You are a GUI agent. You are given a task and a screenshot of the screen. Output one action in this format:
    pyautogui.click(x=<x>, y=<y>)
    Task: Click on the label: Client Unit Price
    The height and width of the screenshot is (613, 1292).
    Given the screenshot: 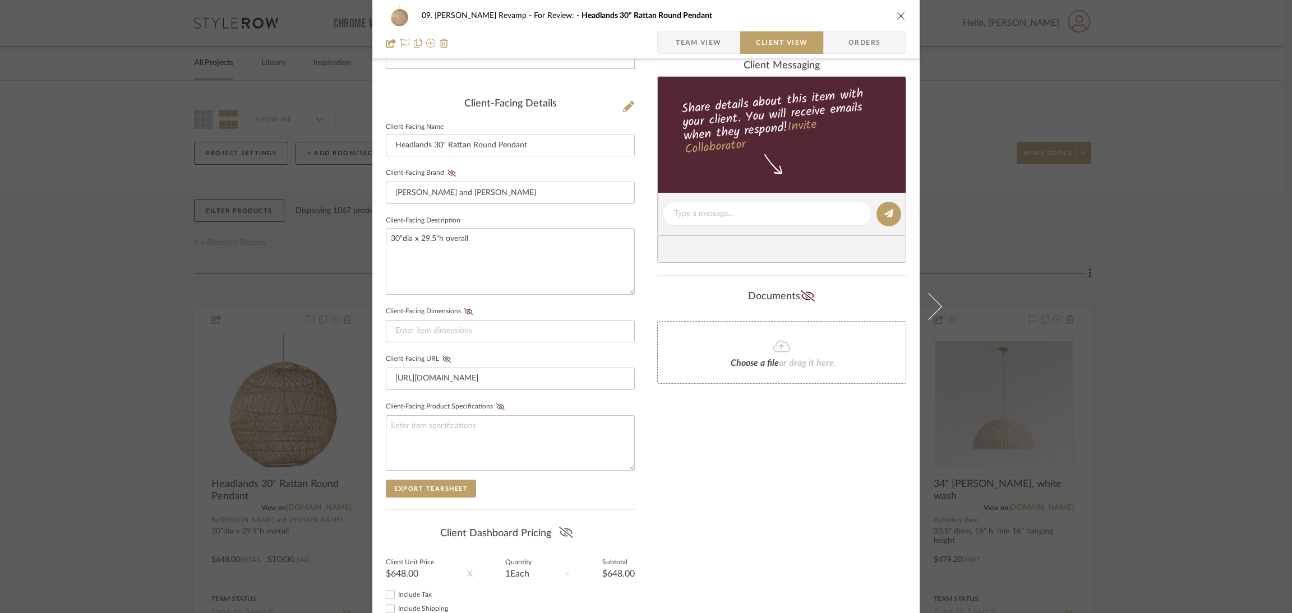 What is the action you would take?
    pyautogui.click(x=410, y=563)
    